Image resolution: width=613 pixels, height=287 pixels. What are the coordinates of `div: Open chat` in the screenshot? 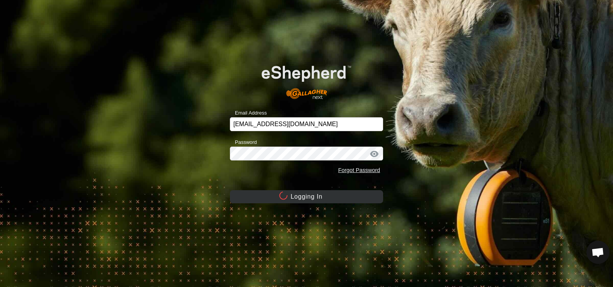 It's located at (598, 252).